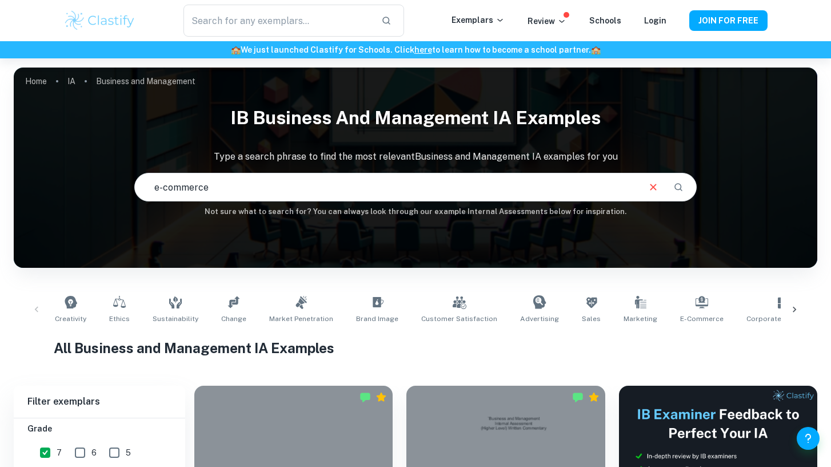  What do you see at coordinates (416, 50) in the screenshot?
I see `h6: We just launched Clastify for Schools. Click to learn how to become a school partner.` at bounding box center [416, 50].